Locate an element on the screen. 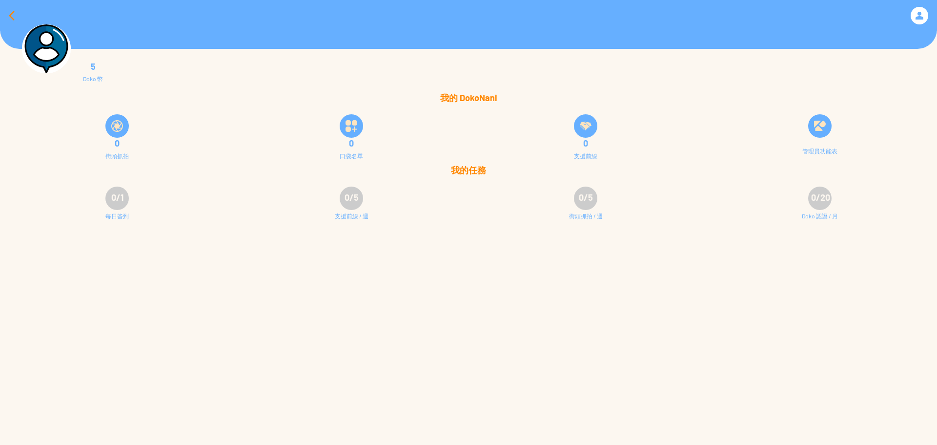 This screenshot has height=445, width=937. span: 0/1 is located at coordinates (117, 197).